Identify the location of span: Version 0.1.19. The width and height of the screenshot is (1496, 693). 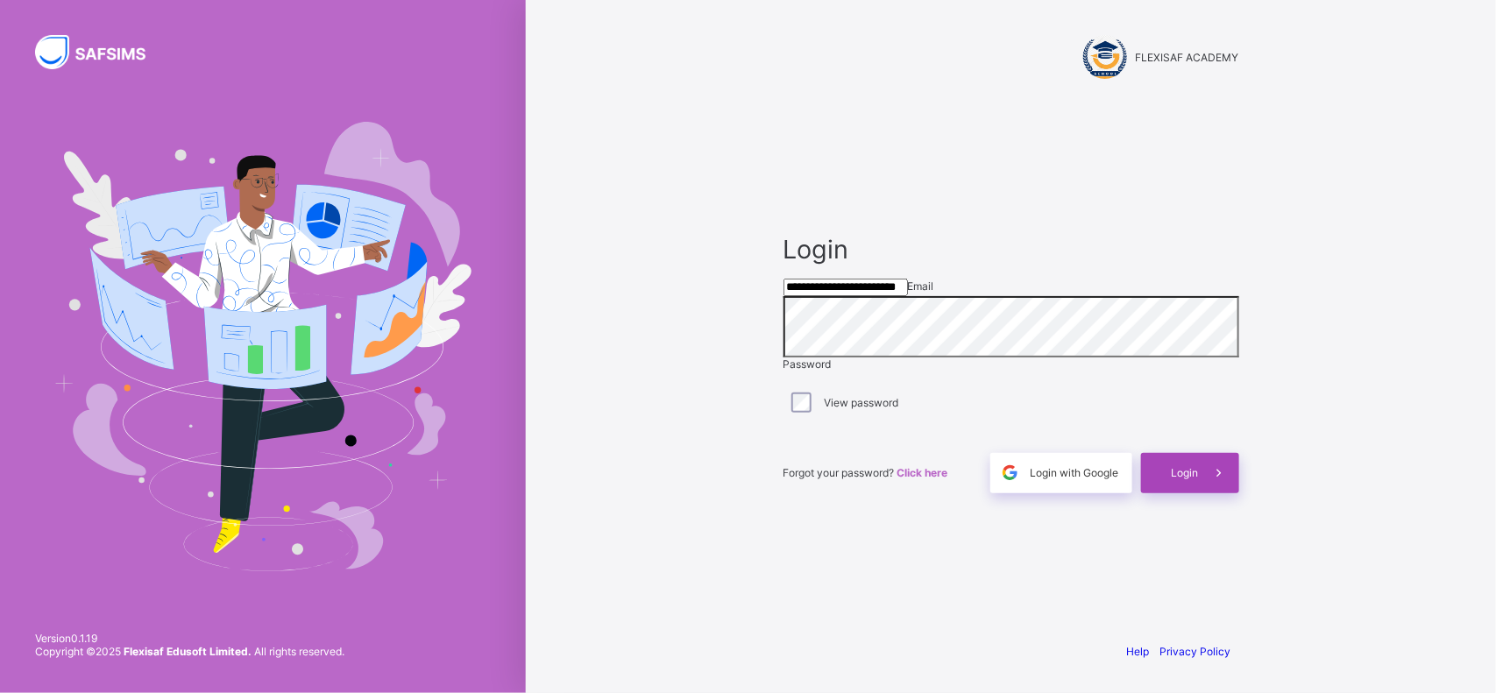
(189, 638).